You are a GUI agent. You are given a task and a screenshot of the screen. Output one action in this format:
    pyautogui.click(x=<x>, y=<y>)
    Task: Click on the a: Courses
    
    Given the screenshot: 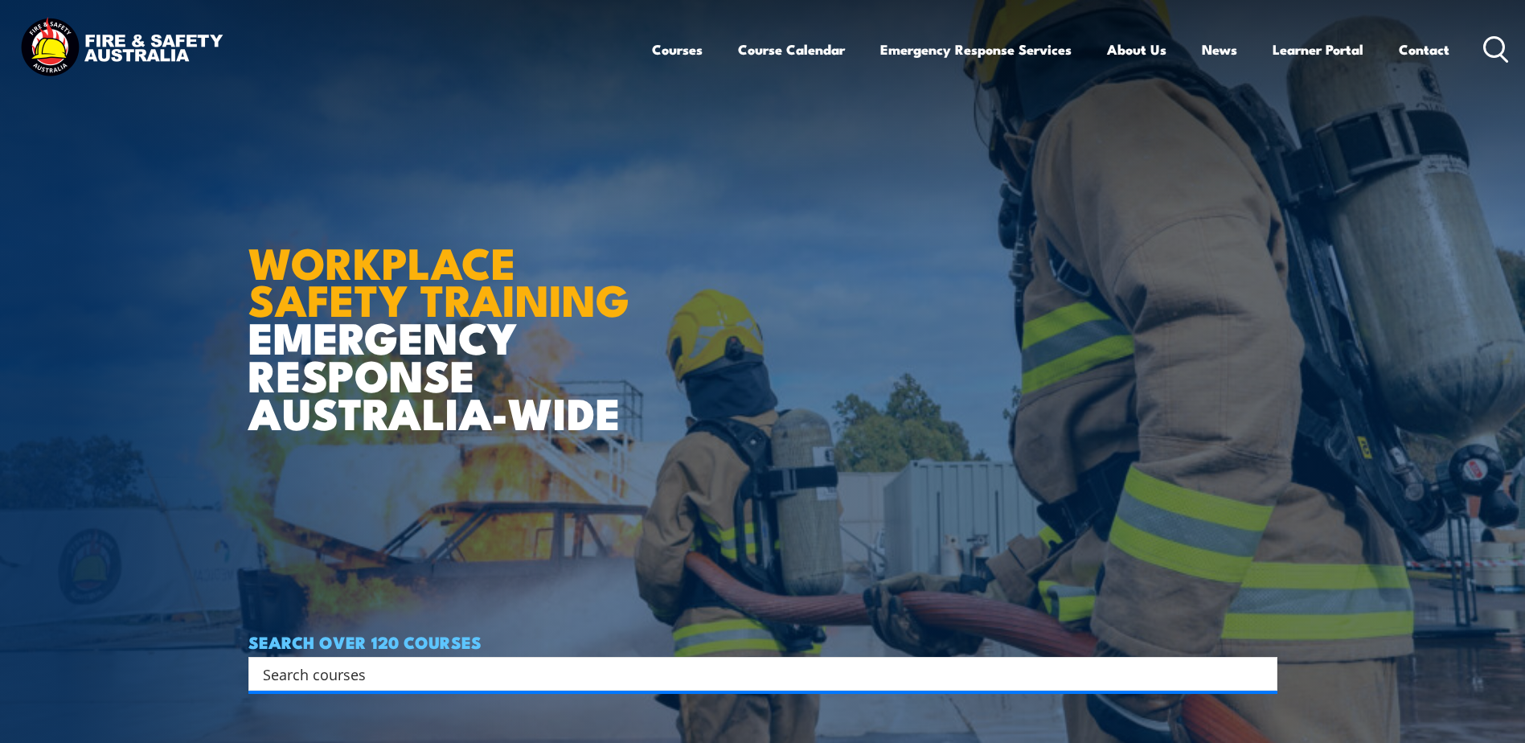 What is the action you would take?
    pyautogui.click(x=677, y=49)
    